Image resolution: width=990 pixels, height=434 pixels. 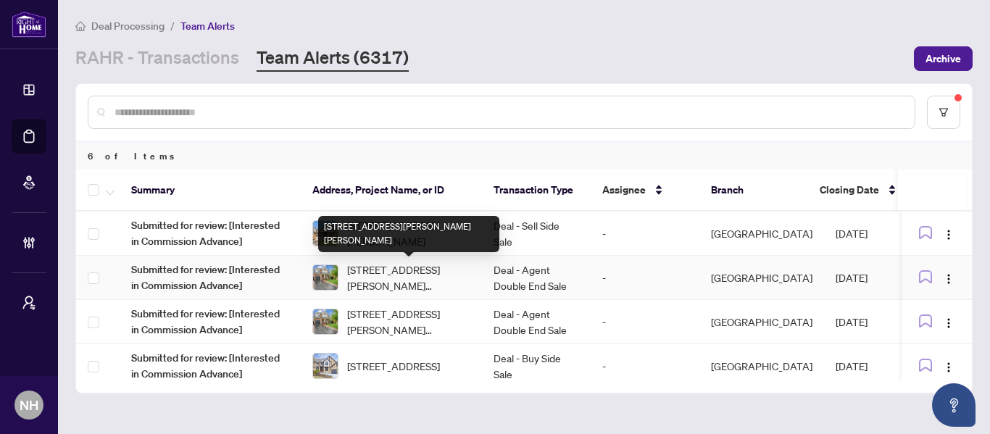 I want to click on span: Deal Processing, so click(x=128, y=26).